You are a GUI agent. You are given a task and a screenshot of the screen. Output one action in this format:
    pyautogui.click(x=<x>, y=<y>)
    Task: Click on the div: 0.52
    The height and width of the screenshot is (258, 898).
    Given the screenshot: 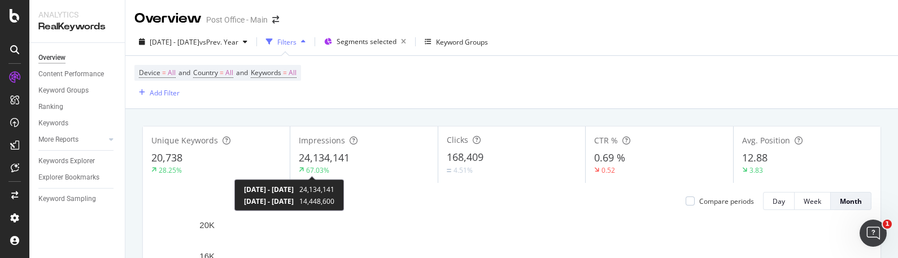 What is the action you would take?
    pyautogui.click(x=608, y=170)
    